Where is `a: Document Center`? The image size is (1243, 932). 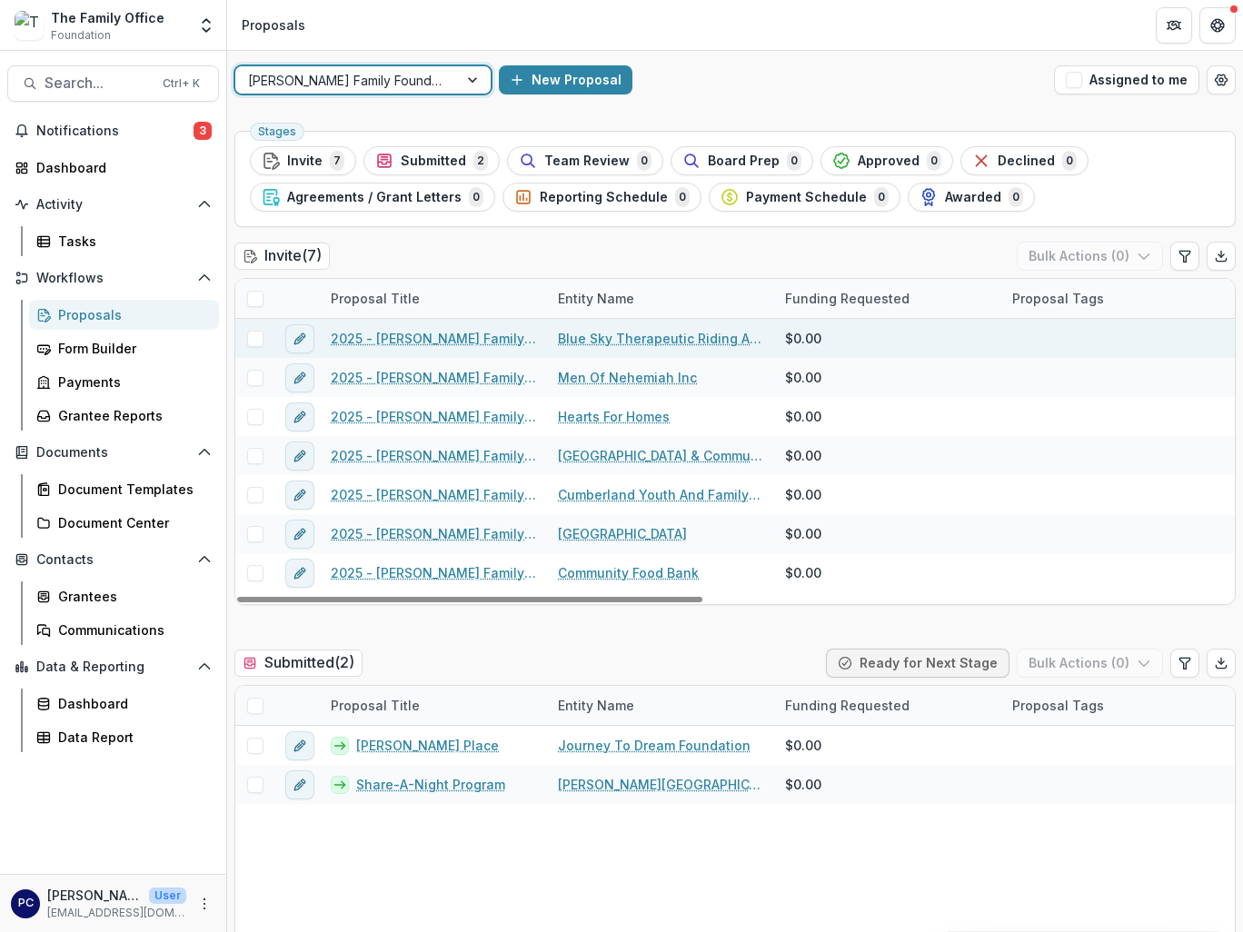
a: Document Center is located at coordinates (124, 522).